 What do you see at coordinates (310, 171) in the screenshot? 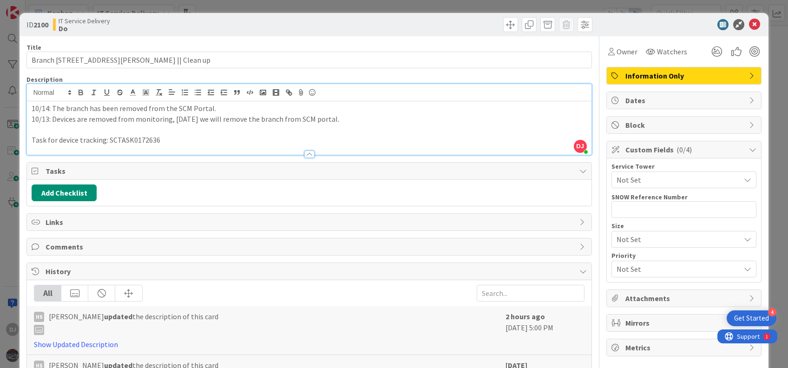
I see `span: Tasks` at bounding box center [310, 171].